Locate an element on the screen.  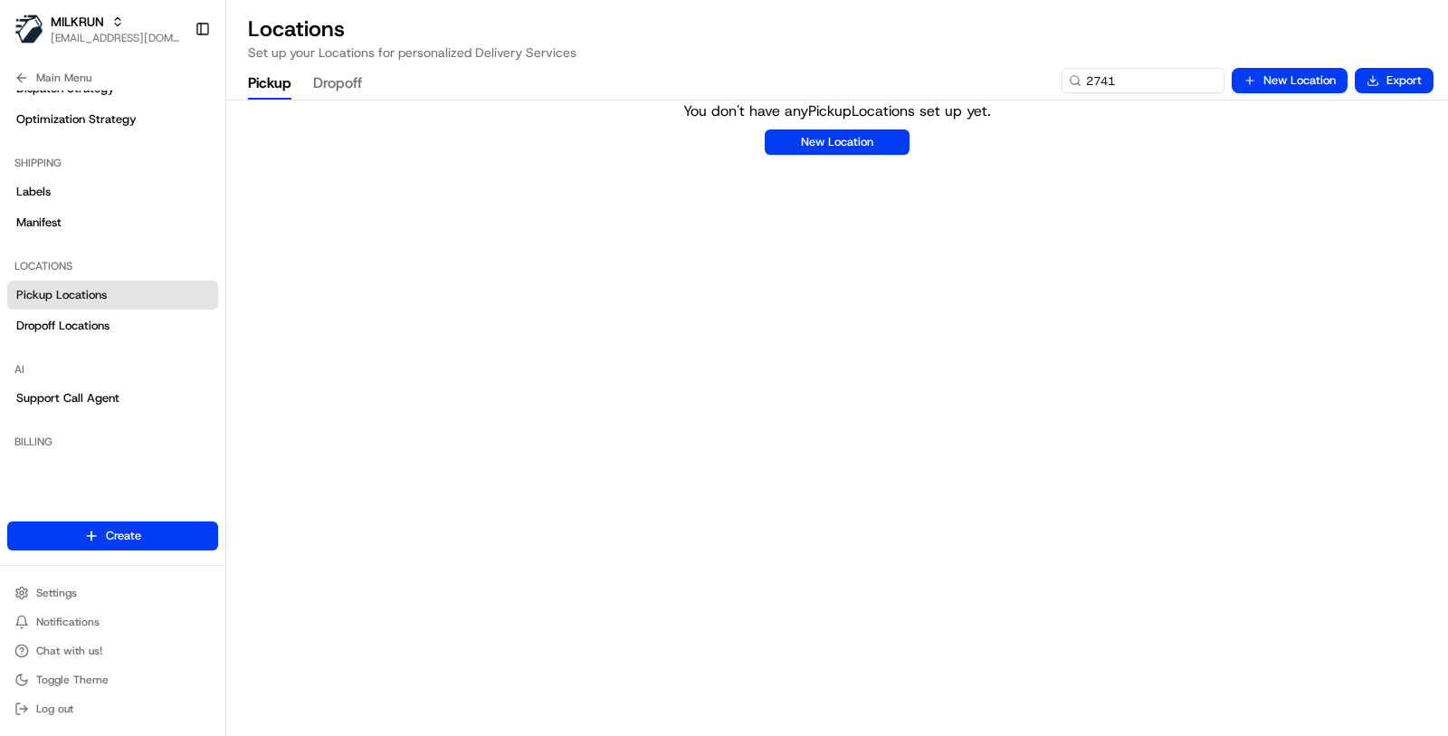
div: We're available if you need us! is located at coordinates (165, 197).